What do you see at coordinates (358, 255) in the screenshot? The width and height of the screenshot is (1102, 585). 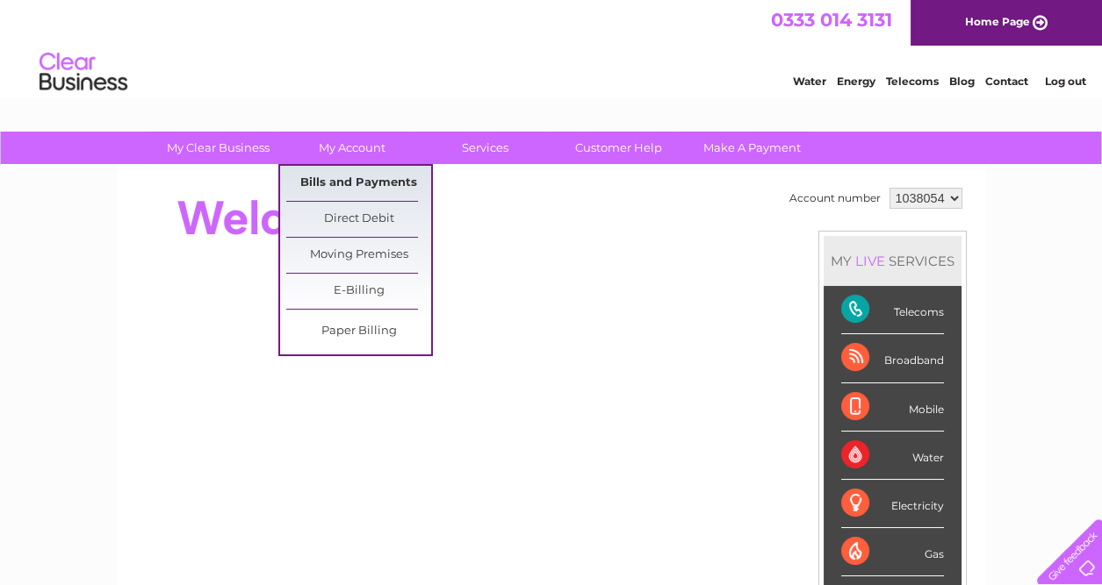 I see `a: Moving Premises` at bounding box center [358, 255].